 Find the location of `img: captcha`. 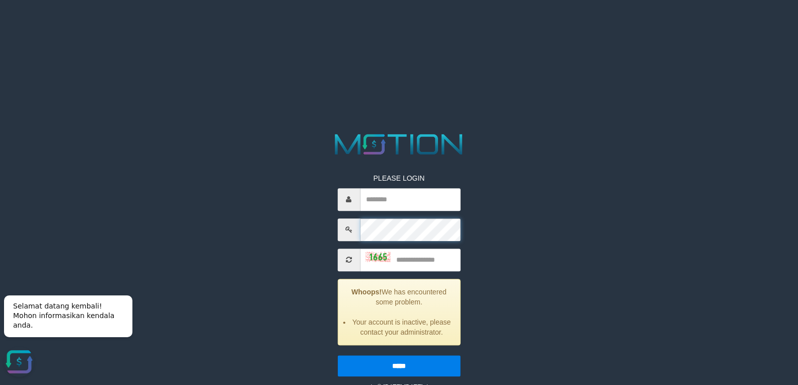

img: captcha is located at coordinates (377, 257).